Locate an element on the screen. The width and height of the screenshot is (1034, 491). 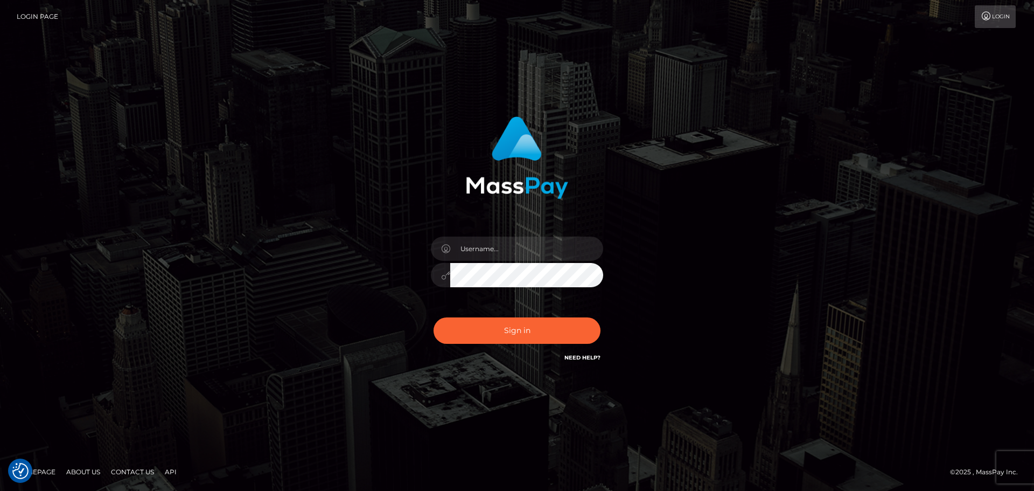
button: Sign in is located at coordinates (517, 330).